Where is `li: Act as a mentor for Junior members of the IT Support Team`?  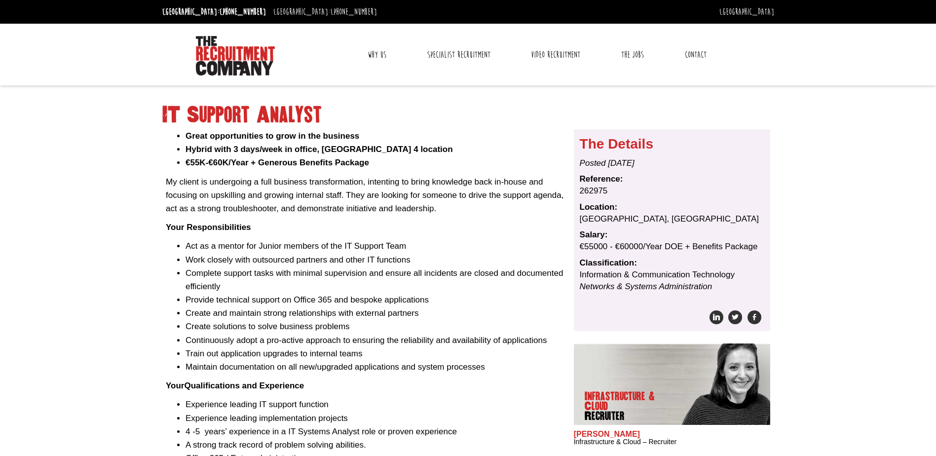
li: Act as a mentor for Junior members of the IT Support Team is located at coordinates (376, 246).